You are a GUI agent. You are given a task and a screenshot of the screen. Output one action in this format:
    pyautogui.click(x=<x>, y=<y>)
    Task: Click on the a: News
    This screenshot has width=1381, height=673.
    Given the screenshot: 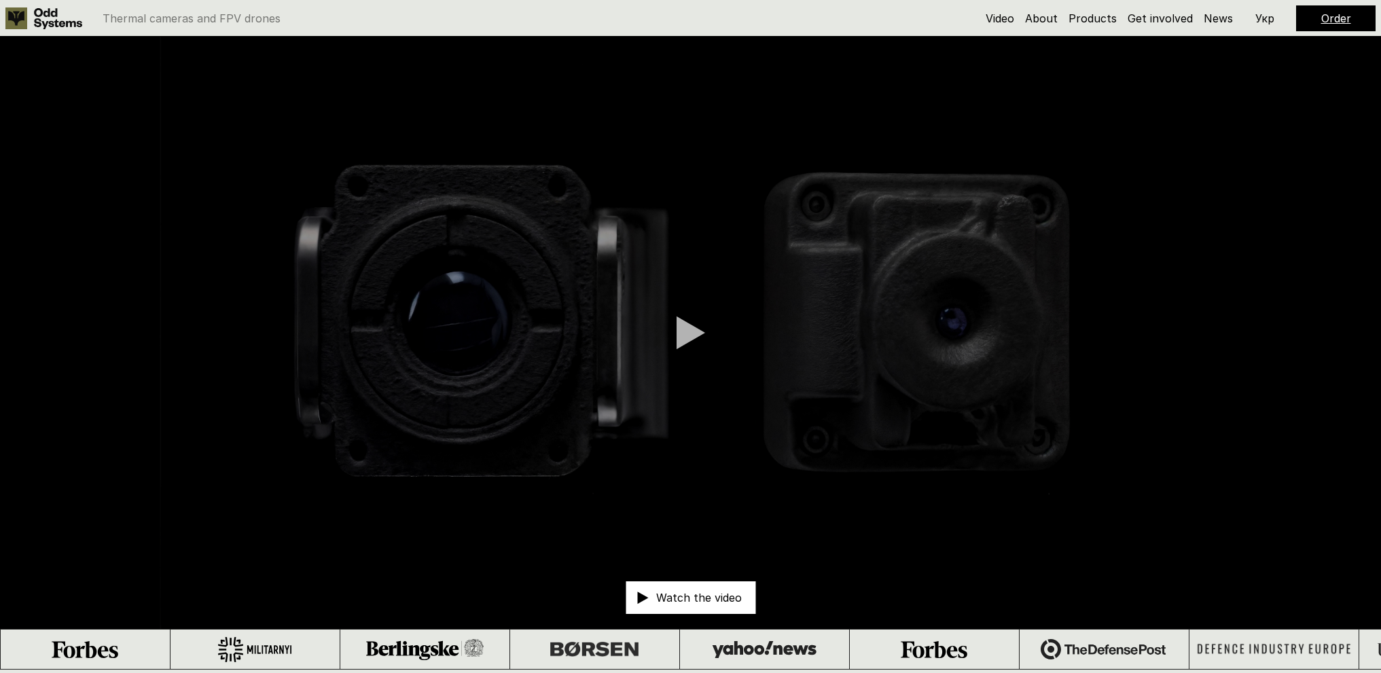 What is the action you would take?
    pyautogui.click(x=1218, y=18)
    